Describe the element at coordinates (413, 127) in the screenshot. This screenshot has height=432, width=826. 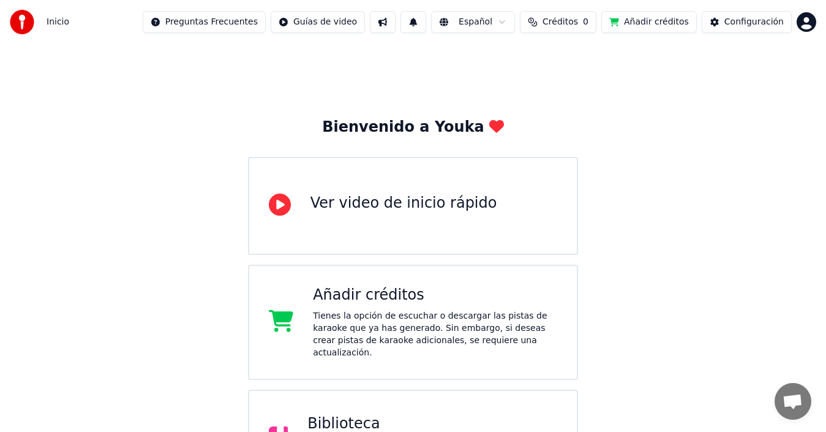
I see `div: Bienvenido a Youka` at that location.